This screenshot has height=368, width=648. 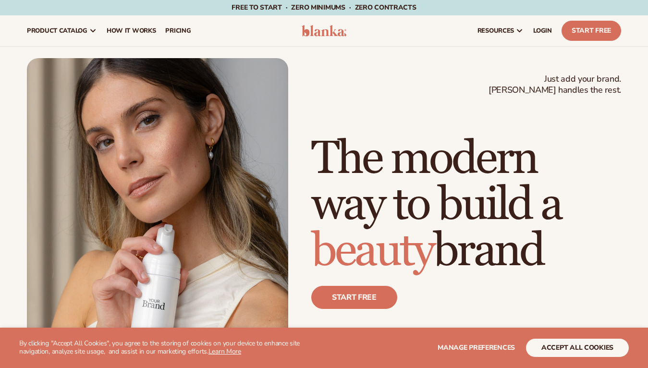 I want to click on span: Free to start · ZERO minimums · ZERO contracts, so click(x=324, y=7).